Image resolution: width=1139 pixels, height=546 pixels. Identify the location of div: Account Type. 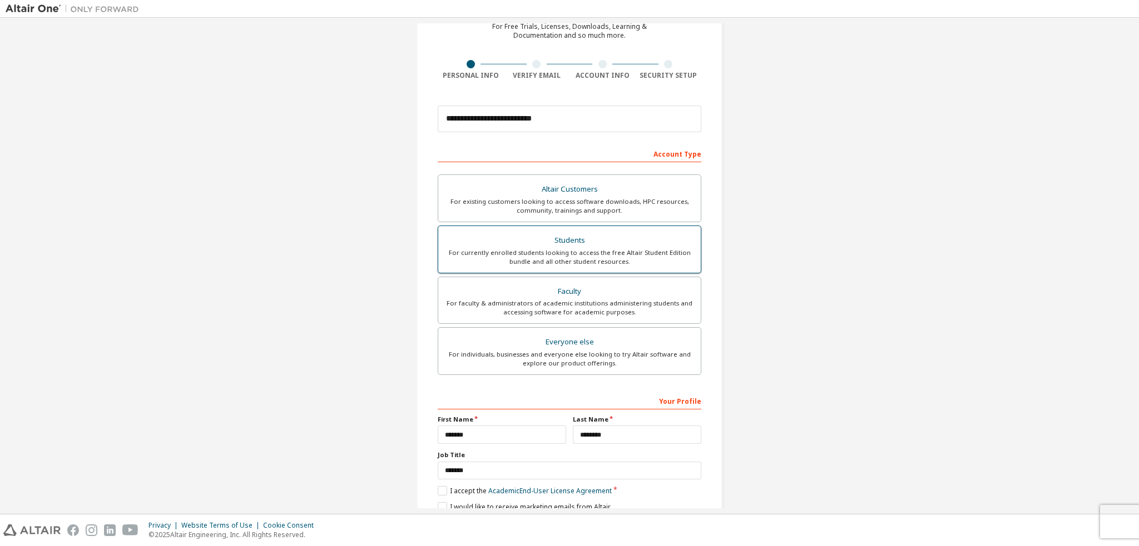
(569, 153).